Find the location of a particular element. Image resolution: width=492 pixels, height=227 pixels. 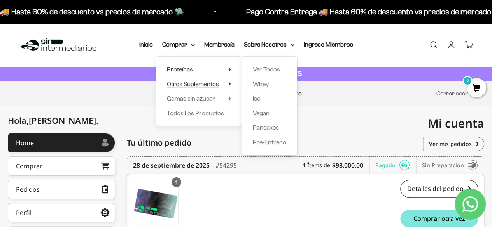

span: Todos Los Productos is located at coordinates (195, 113).